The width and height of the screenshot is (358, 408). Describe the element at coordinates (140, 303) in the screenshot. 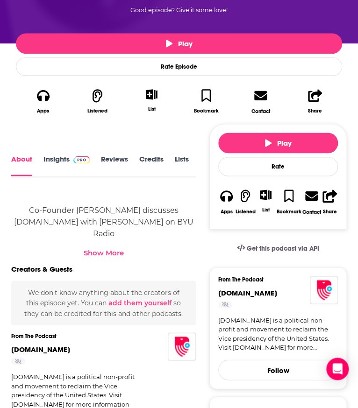

I see `button: add them yourself` at that location.